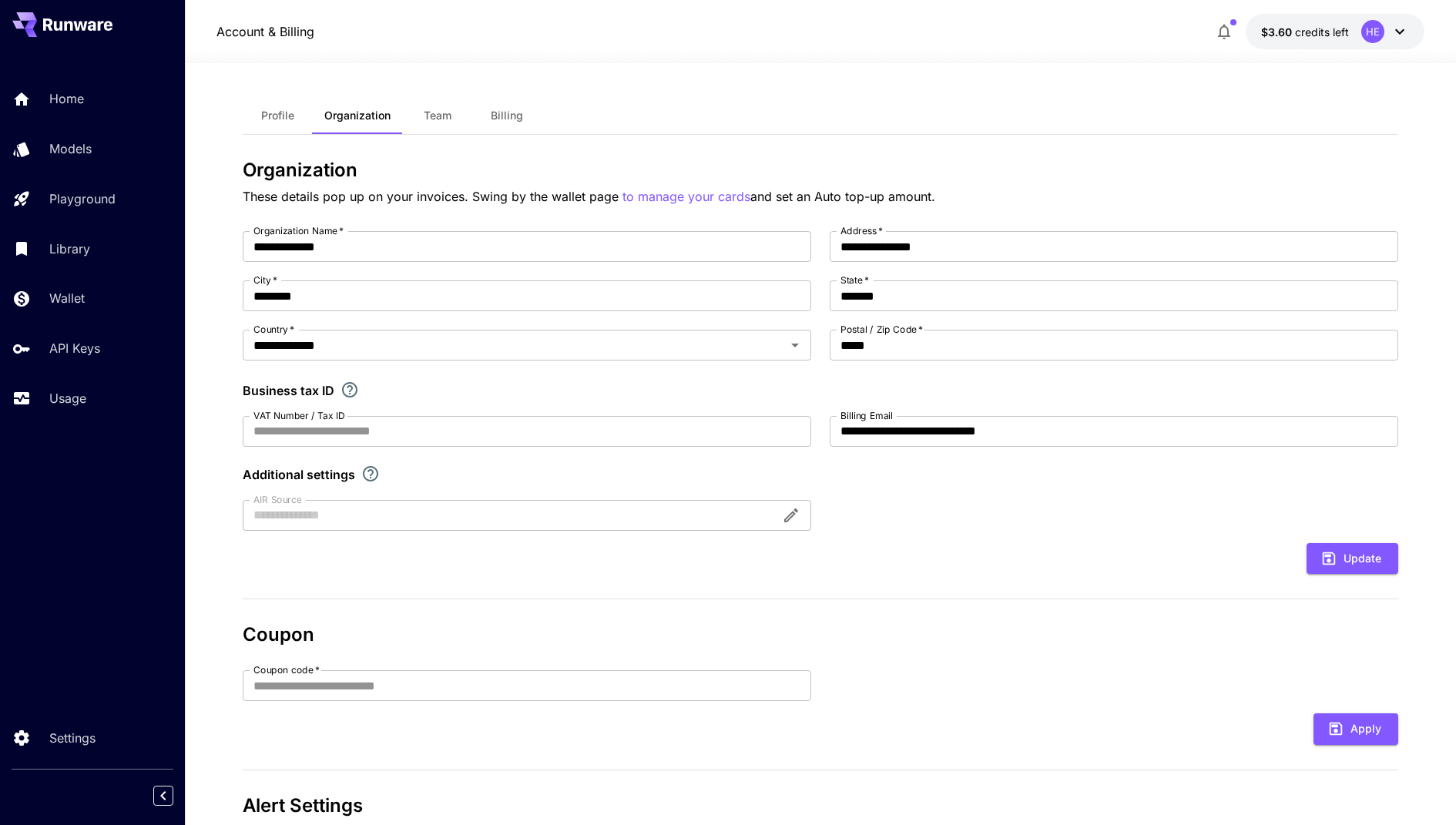 The height and width of the screenshot is (825, 1456). I want to click on p: Settings, so click(72, 738).